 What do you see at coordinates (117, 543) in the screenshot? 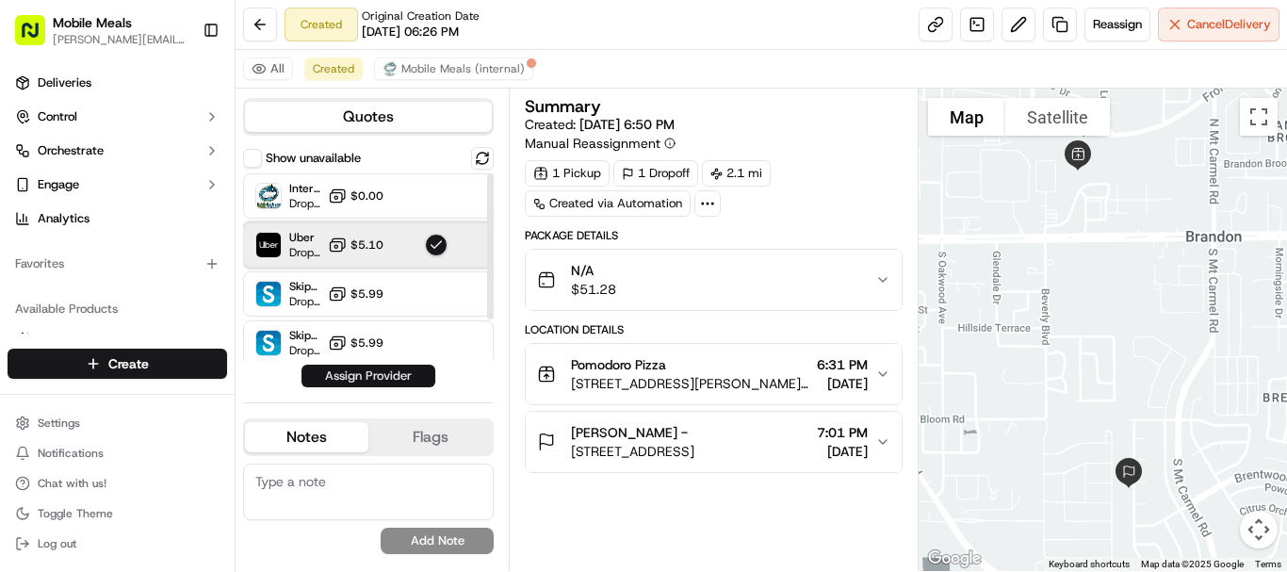
I see `button: Log out` at bounding box center [117, 543].